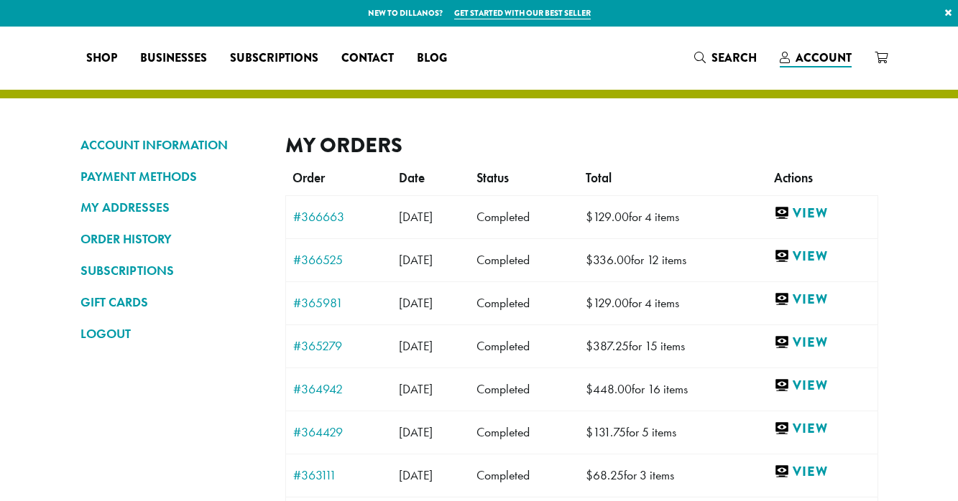 The width and height of the screenshot is (958, 501). What do you see at coordinates (672, 260) in the screenshot?
I see `td: for 12 items` at bounding box center [672, 260].